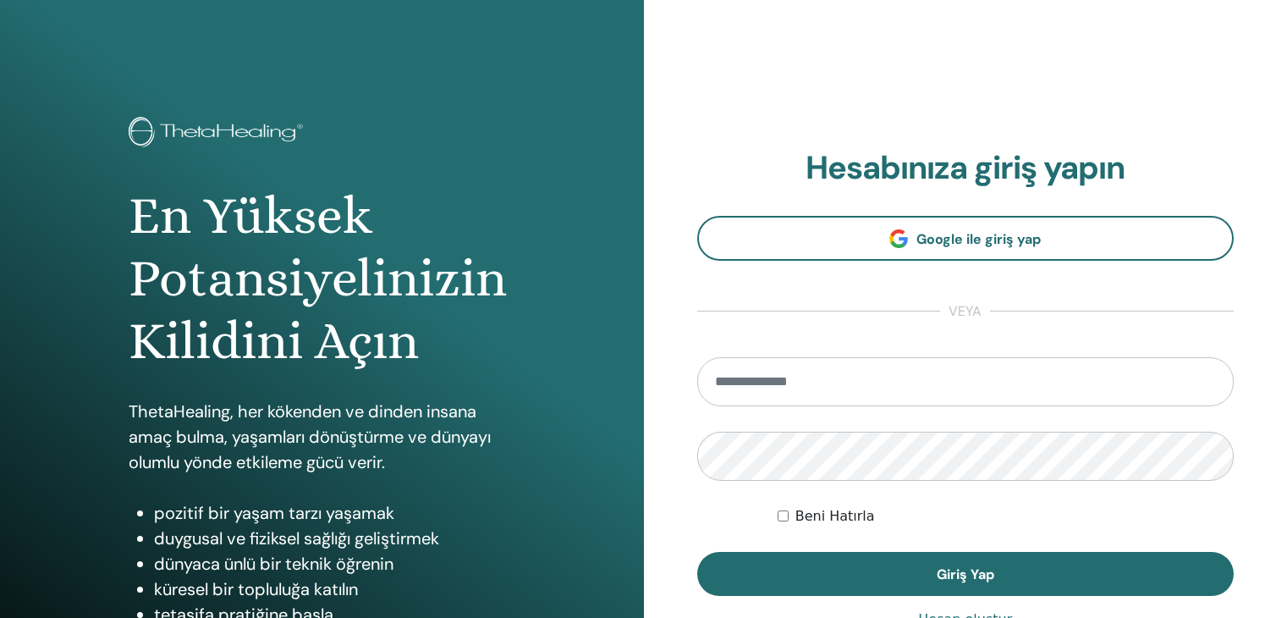  Describe the element at coordinates (321, 437) in the screenshot. I see `p: ThetaHealing, her kökenden ve dinden insana amaç bulma, yaşamları dönüştürme ve dünyayı olumlu yö...` at that location.